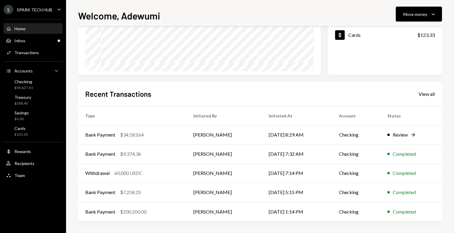 The width and height of the screenshot is (454, 233). Describe the element at coordinates (224, 116) in the screenshot. I see `th: Initiated By` at that location.